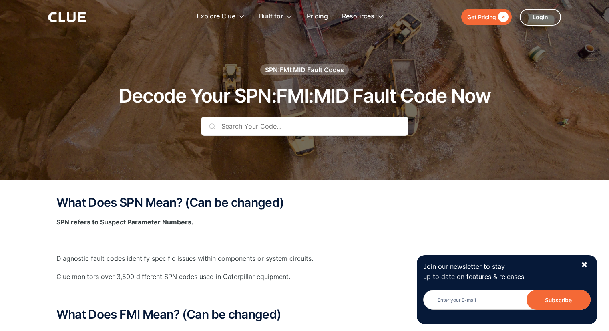 This screenshot has height=331, width=609. What do you see at coordinates (305, 202) in the screenshot?
I see `h2: What Does SPN Mean? (Can be changed)` at bounding box center [305, 202].